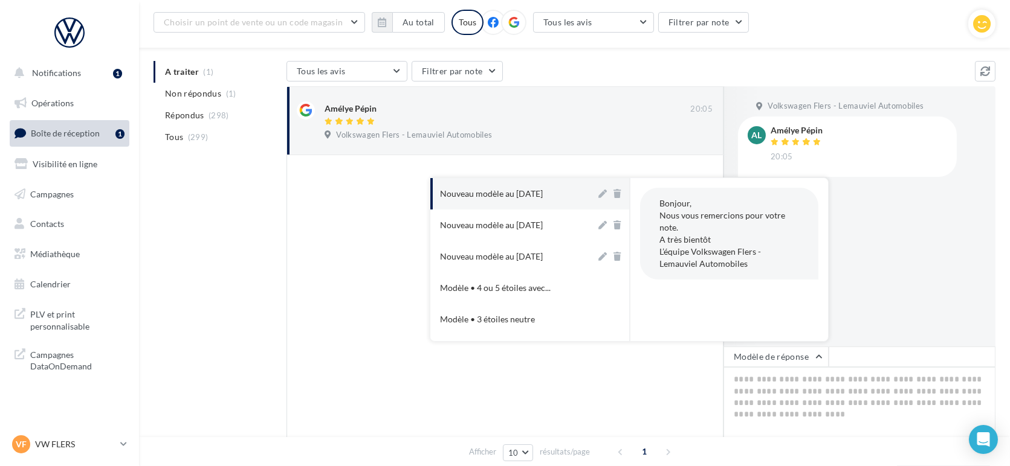 This screenshot has width=1010, height=466. Describe the element at coordinates (69, 285) in the screenshot. I see `a: Calendrier` at that location.